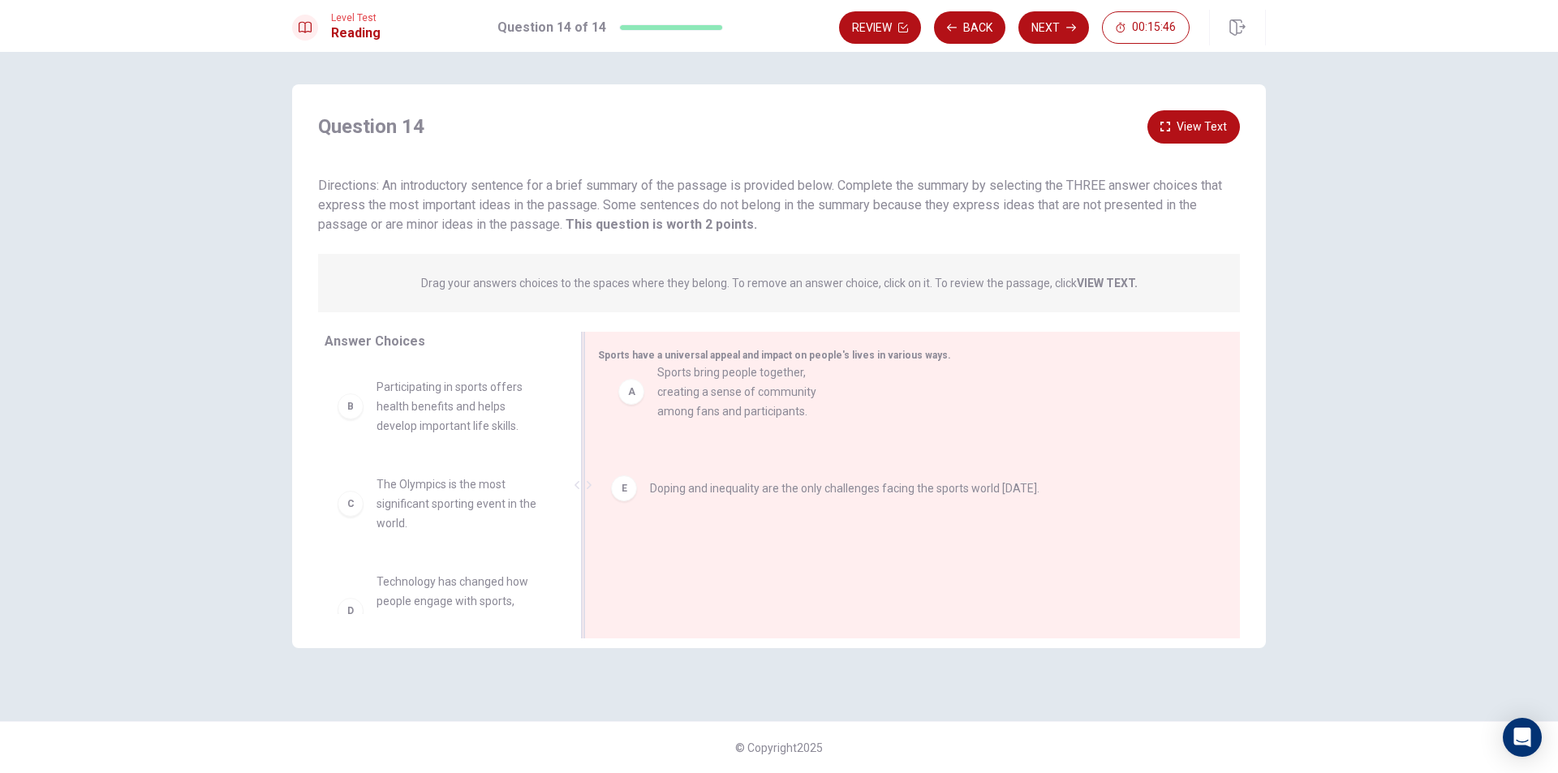 The image size is (1558, 773). Describe the element at coordinates (375, 341) in the screenshot. I see `span: Answer Choices` at that location.